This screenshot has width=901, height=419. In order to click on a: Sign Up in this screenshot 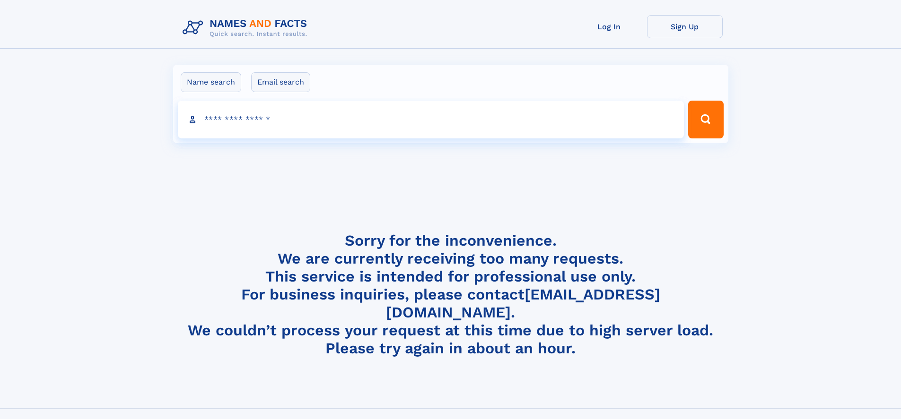, I will do `click(685, 26)`.